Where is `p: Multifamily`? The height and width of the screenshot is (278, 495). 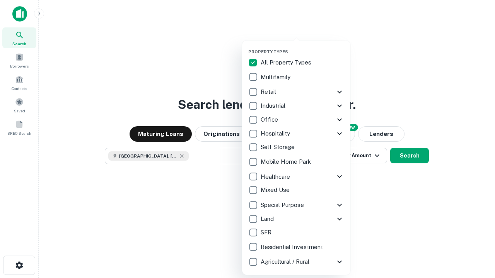
p: Multifamily is located at coordinates (276, 77).